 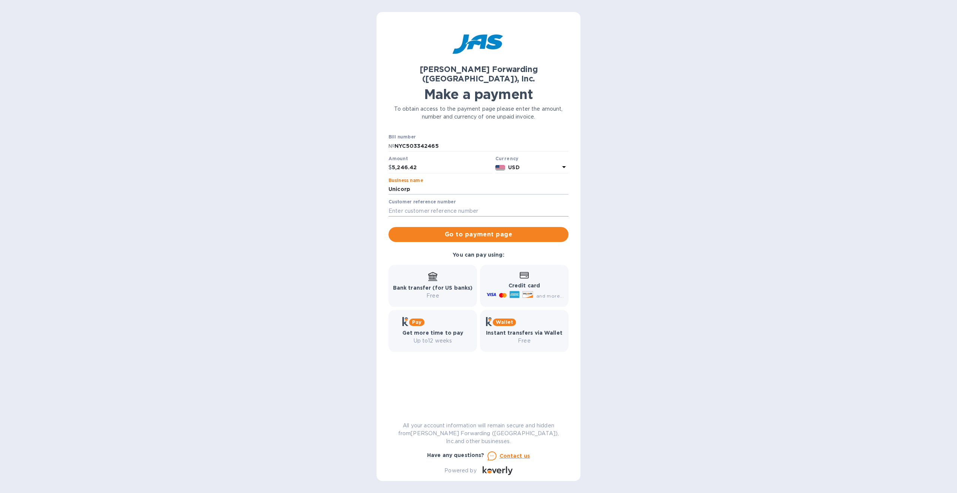 I want to click on button: Go to payment page, so click(x=478, y=234).